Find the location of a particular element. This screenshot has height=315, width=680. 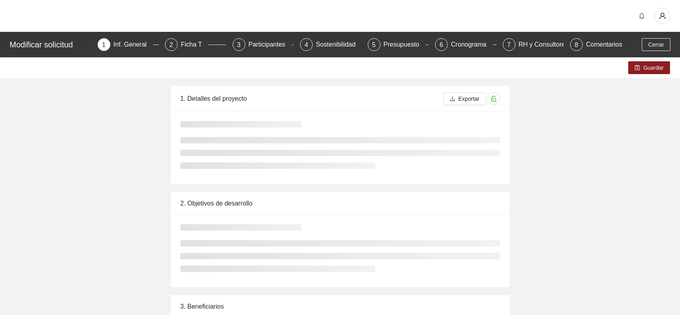

span: download is located at coordinates (453, 99).